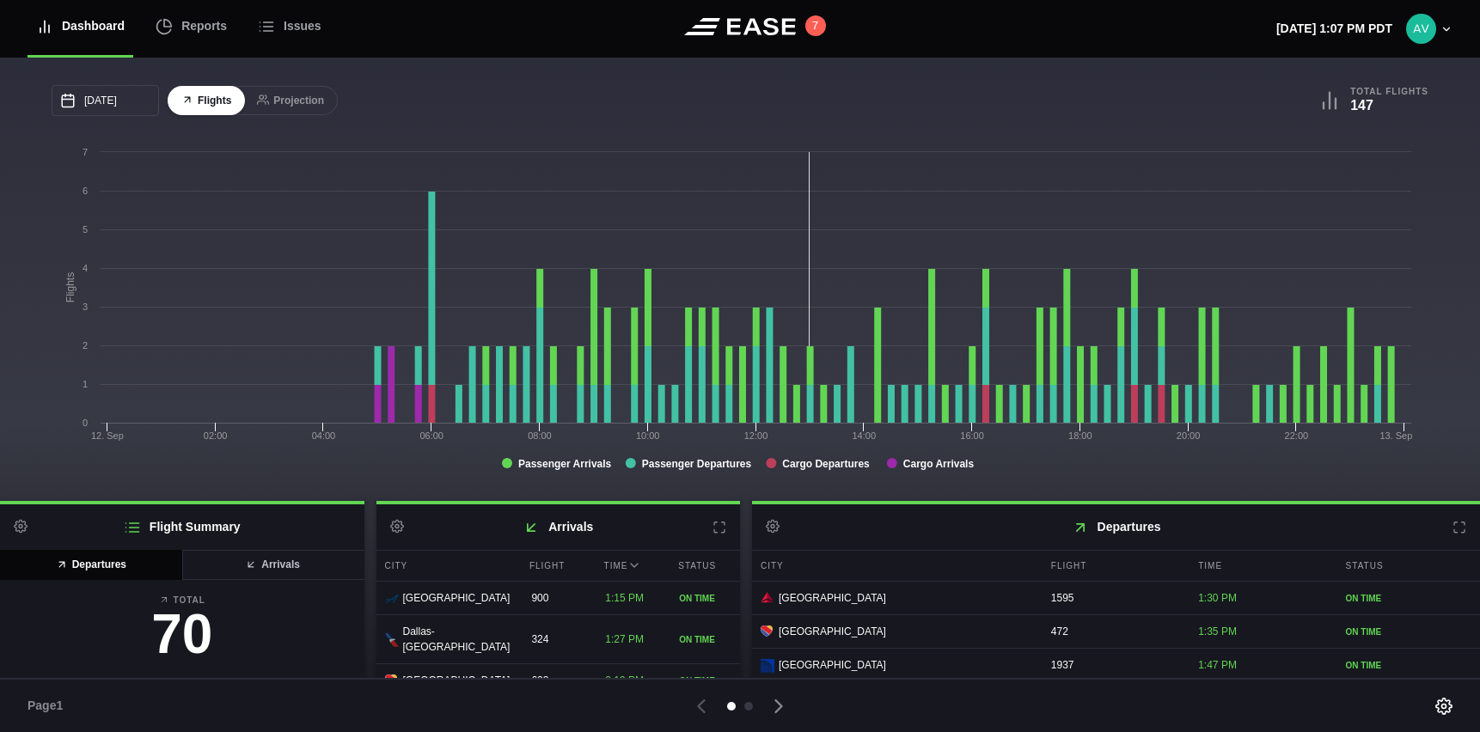 This screenshot has height=732, width=1480. What do you see at coordinates (865, 436) in the screenshot?
I see `text: 14:00` at bounding box center [865, 436].